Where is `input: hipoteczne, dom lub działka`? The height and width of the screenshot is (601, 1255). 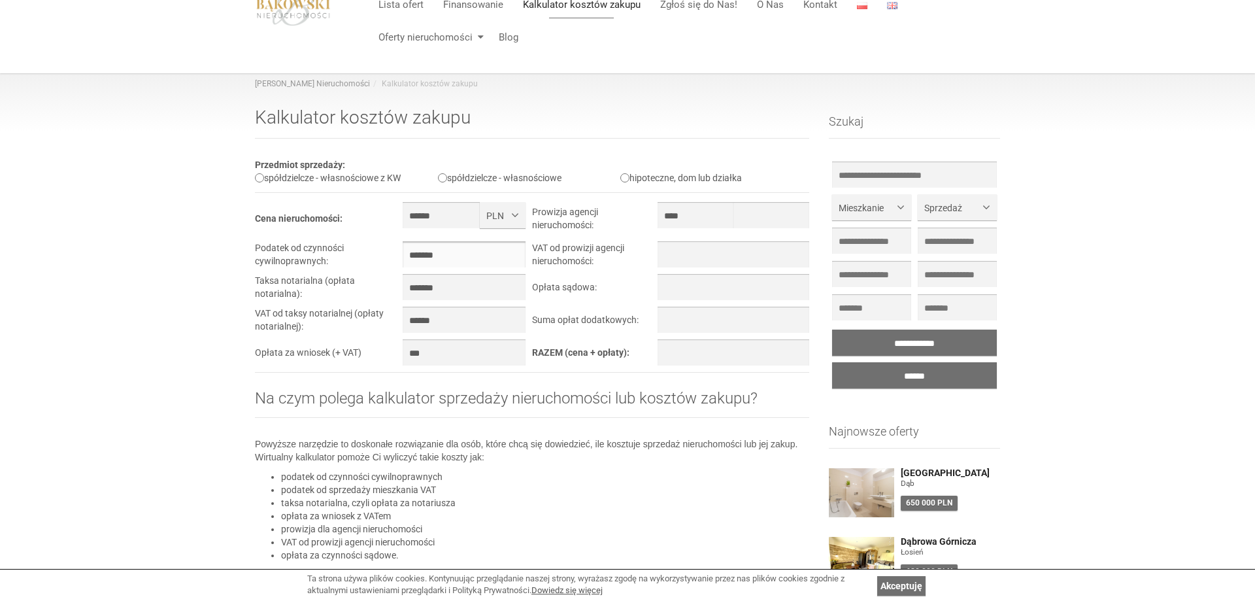
input: hipoteczne, dom lub działka is located at coordinates (625, 178).